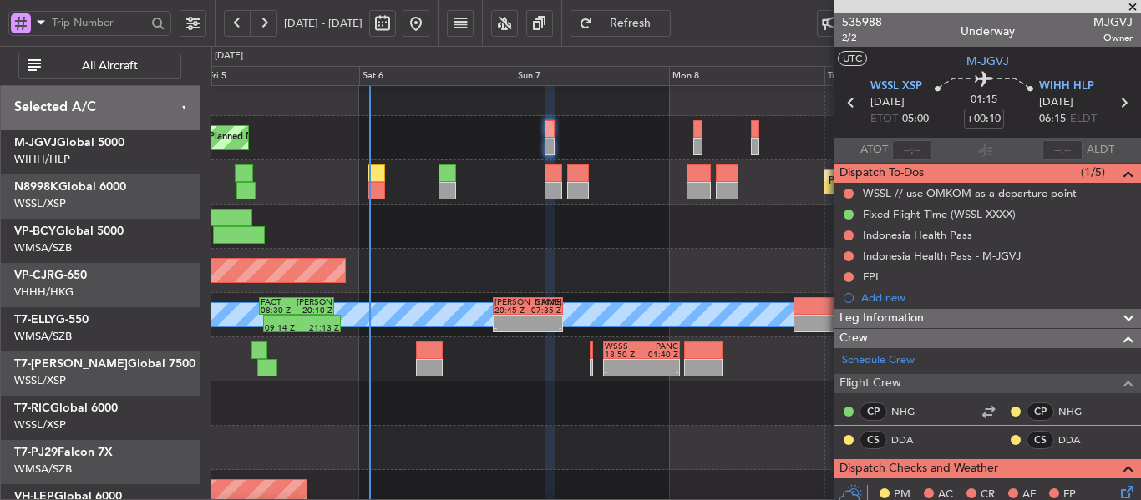 The height and width of the screenshot is (500, 1141). I want to click on span: VP-CJR, so click(34, 276).